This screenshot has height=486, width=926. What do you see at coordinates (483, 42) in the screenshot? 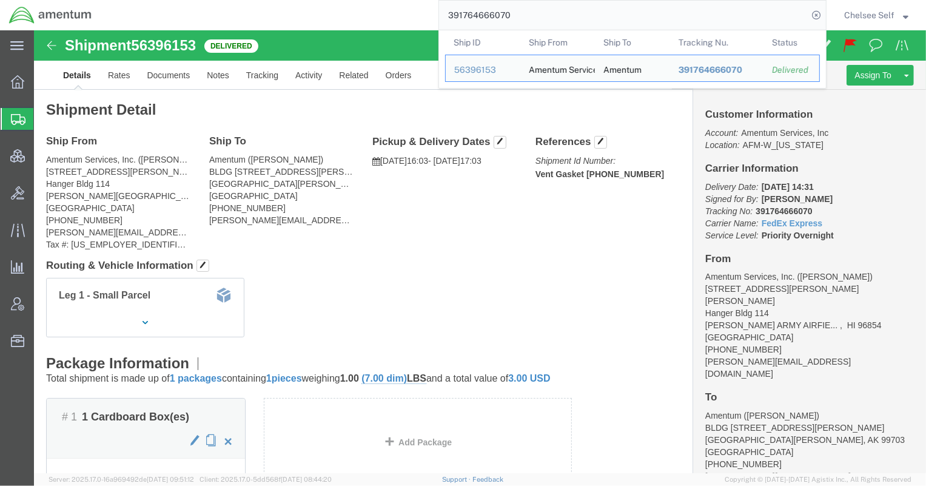
I see `th: Ship ID` at bounding box center [483, 42].